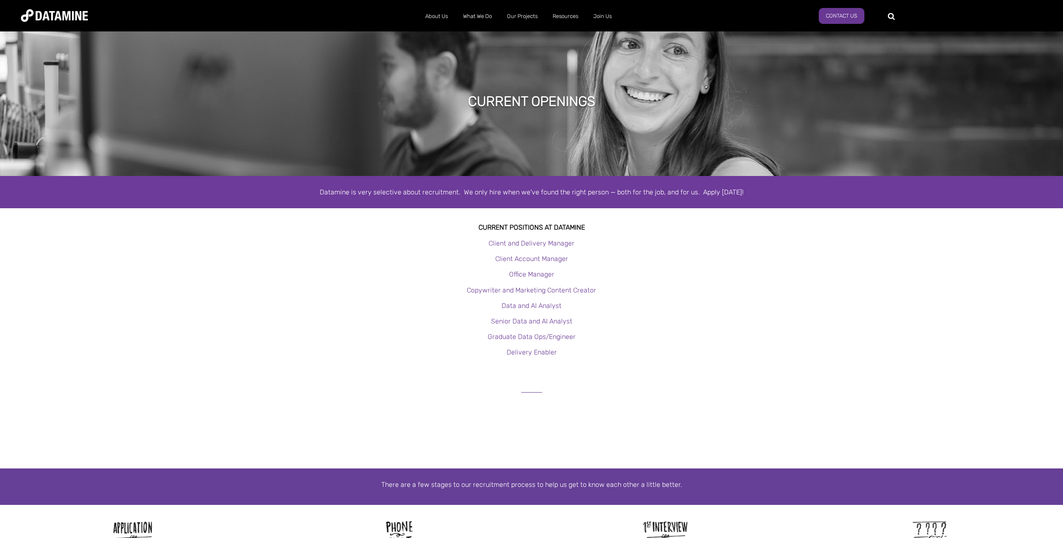 The height and width of the screenshot is (538, 1063). What do you see at coordinates (532, 101) in the screenshot?
I see `h1: Current Openings` at bounding box center [532, 101].